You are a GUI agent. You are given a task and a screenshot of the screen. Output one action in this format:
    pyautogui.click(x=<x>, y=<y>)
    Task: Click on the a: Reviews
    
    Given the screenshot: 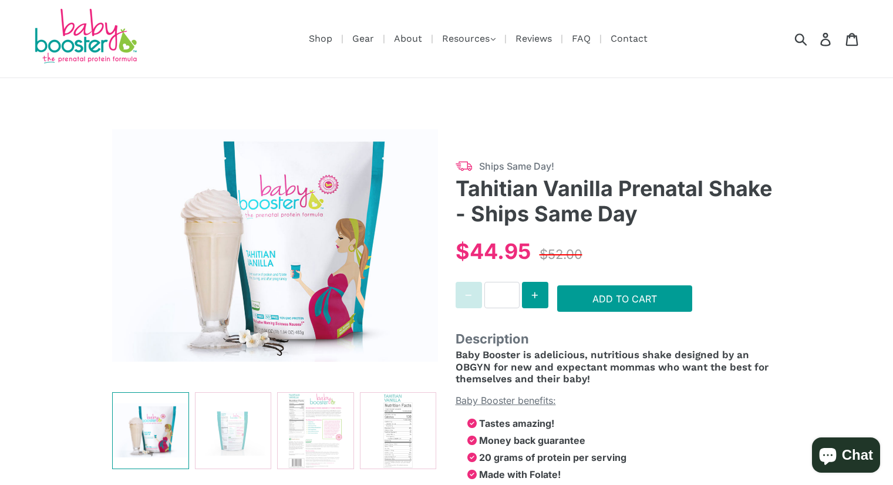 What is the action you would take?
    pyautogui.click(x=534, y=38)
    